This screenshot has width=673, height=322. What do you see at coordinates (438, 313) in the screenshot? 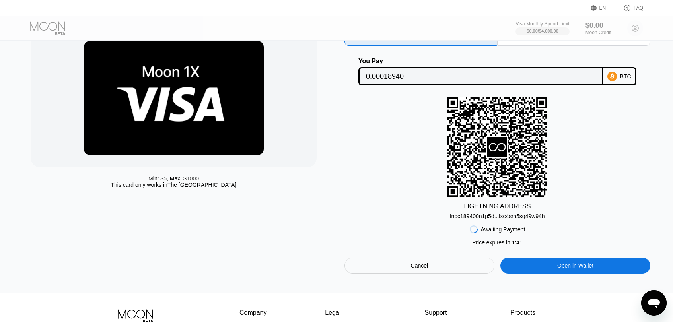
I see `div: Support` at bounding box center [438, 313].